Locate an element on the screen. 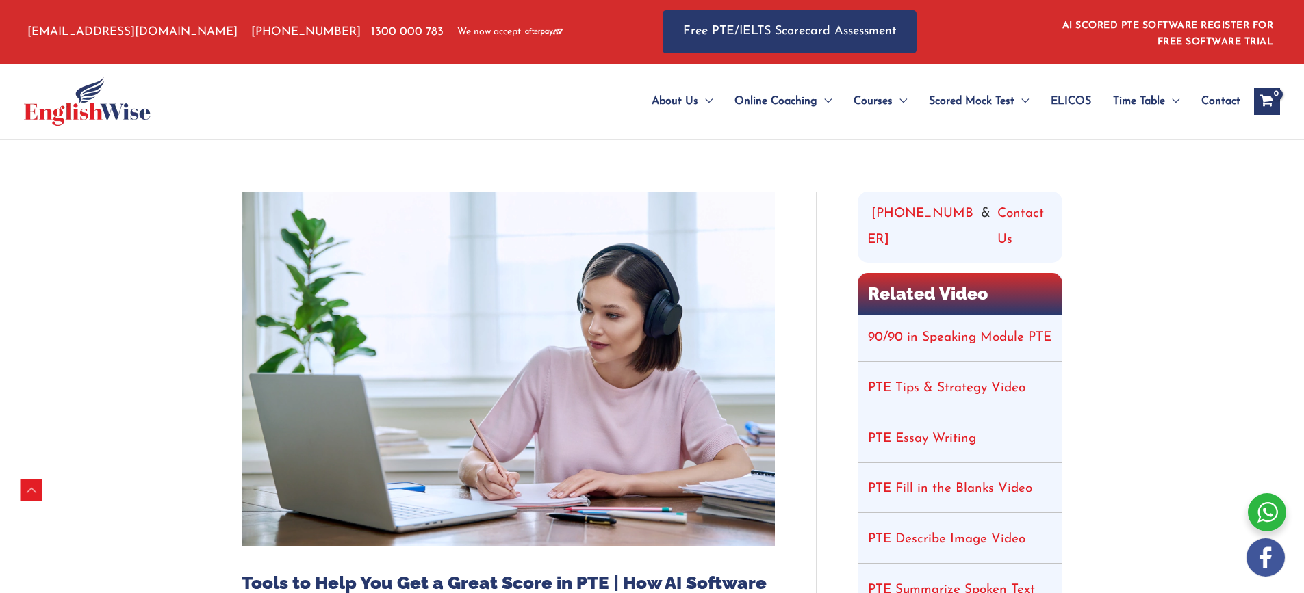 Image resolution: width=1304 pixels, height=593 pixels. a: Online CoachingMenu Toggle is located at coordinates (783, 101).